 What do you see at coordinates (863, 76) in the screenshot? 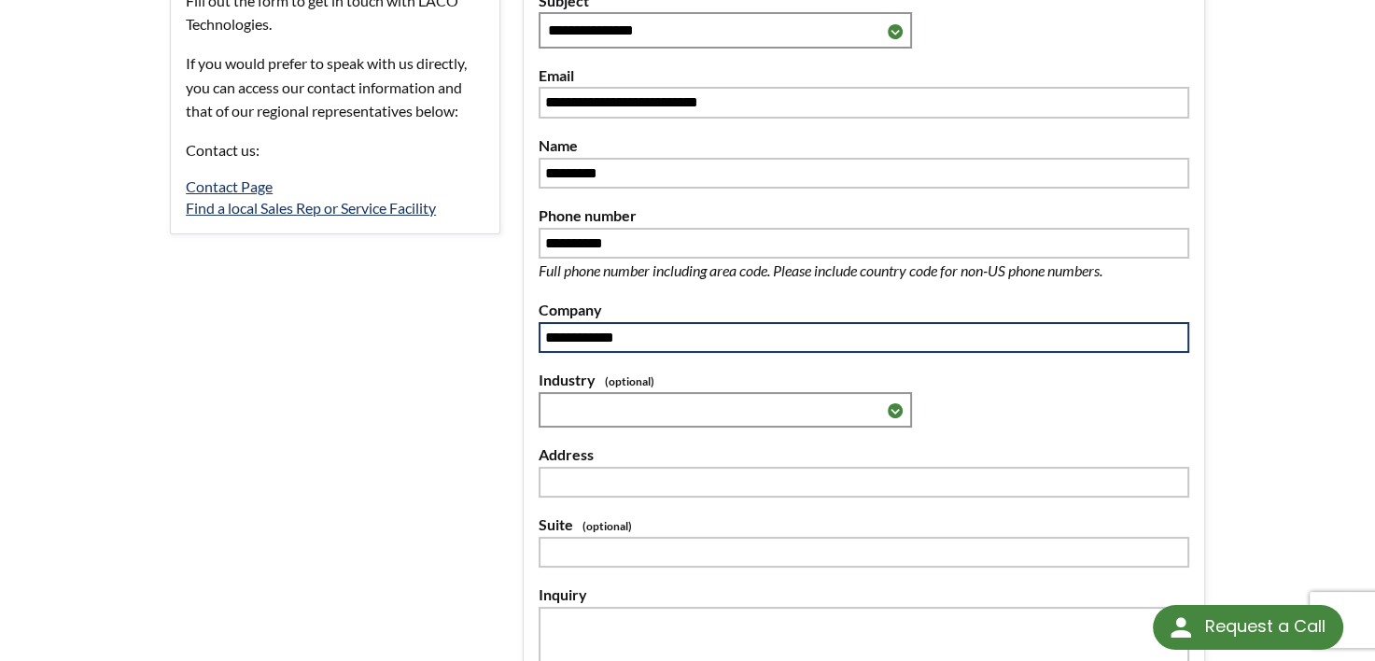
I see `label: Email` at bounding box center [863, 76].